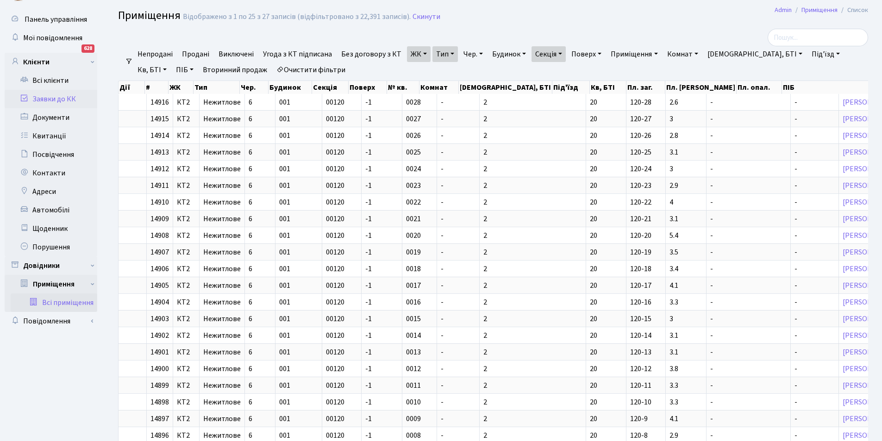  Describe the element at coordinates (160, 269) in the screenshot. I see `span: 14906` at that location.